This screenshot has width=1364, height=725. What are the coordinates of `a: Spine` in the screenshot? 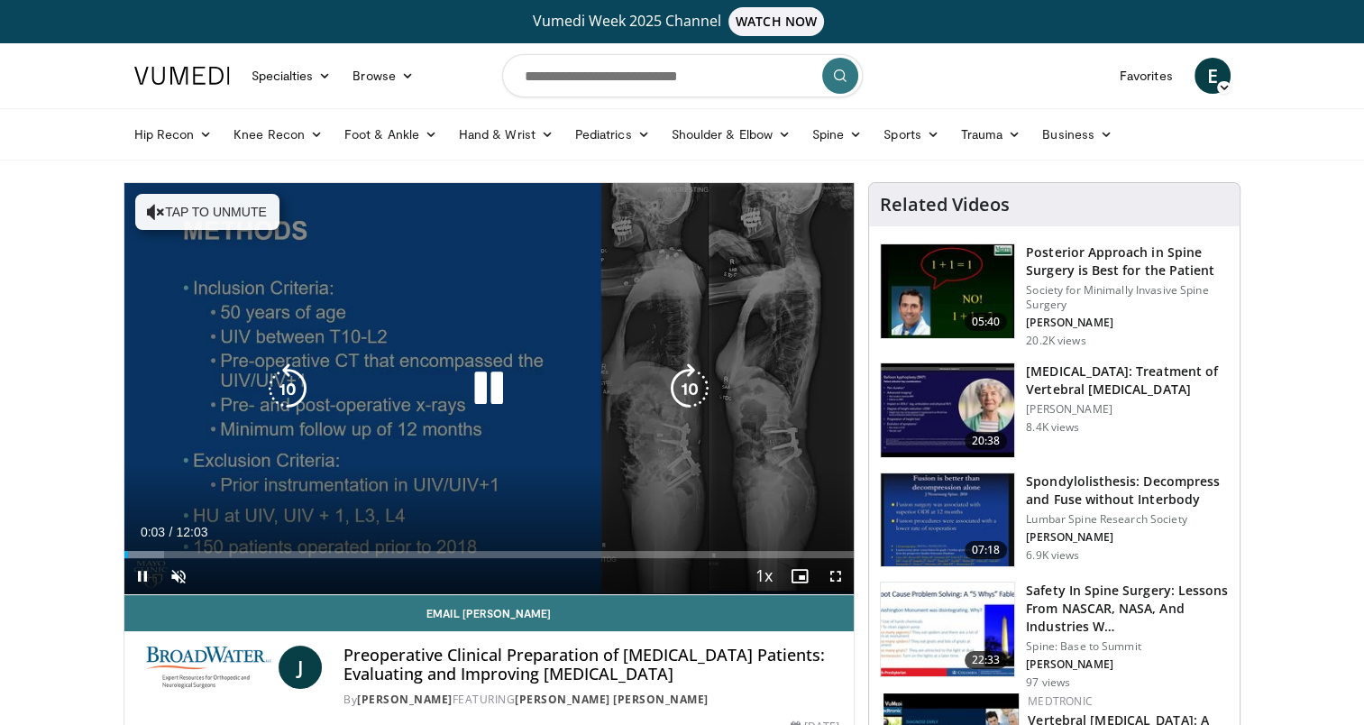 It's located at (836, 134).